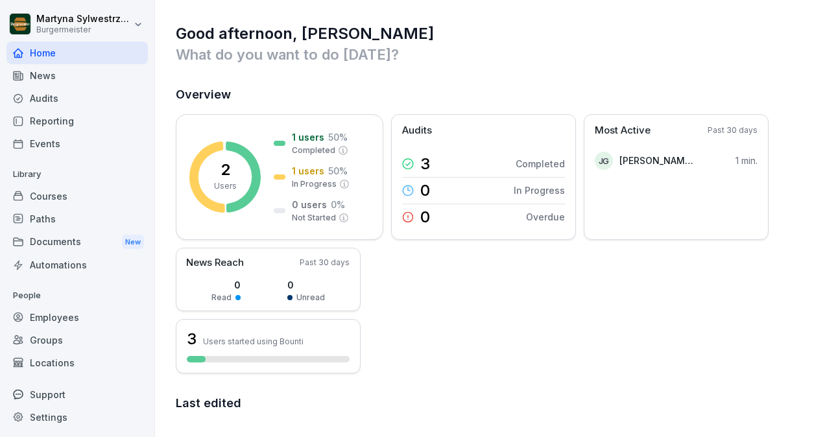  I want to click on p: 1 min., so click(746, 160).